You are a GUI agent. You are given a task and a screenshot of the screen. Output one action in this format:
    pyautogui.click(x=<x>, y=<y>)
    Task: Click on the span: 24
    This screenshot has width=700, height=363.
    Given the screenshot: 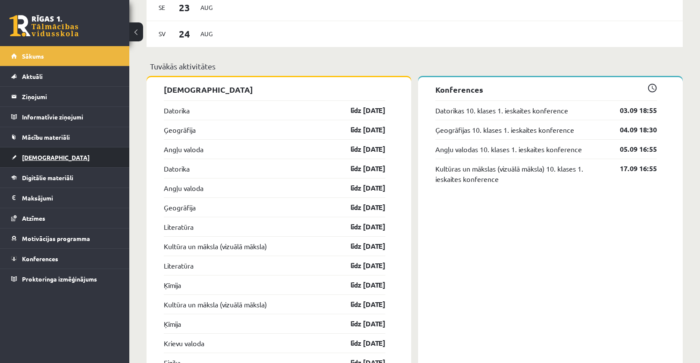 What is the action you would take?
    pyautogui.click(x=185, y=34)
    